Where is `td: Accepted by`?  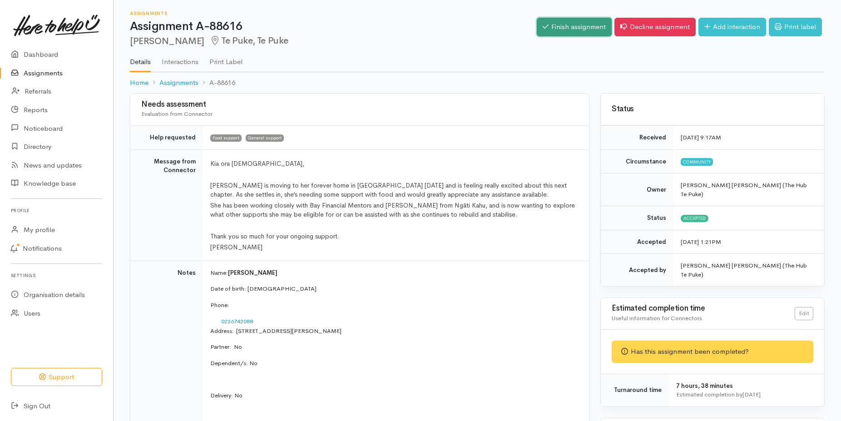
td: Accepted by is located at coordinates (637, 270).